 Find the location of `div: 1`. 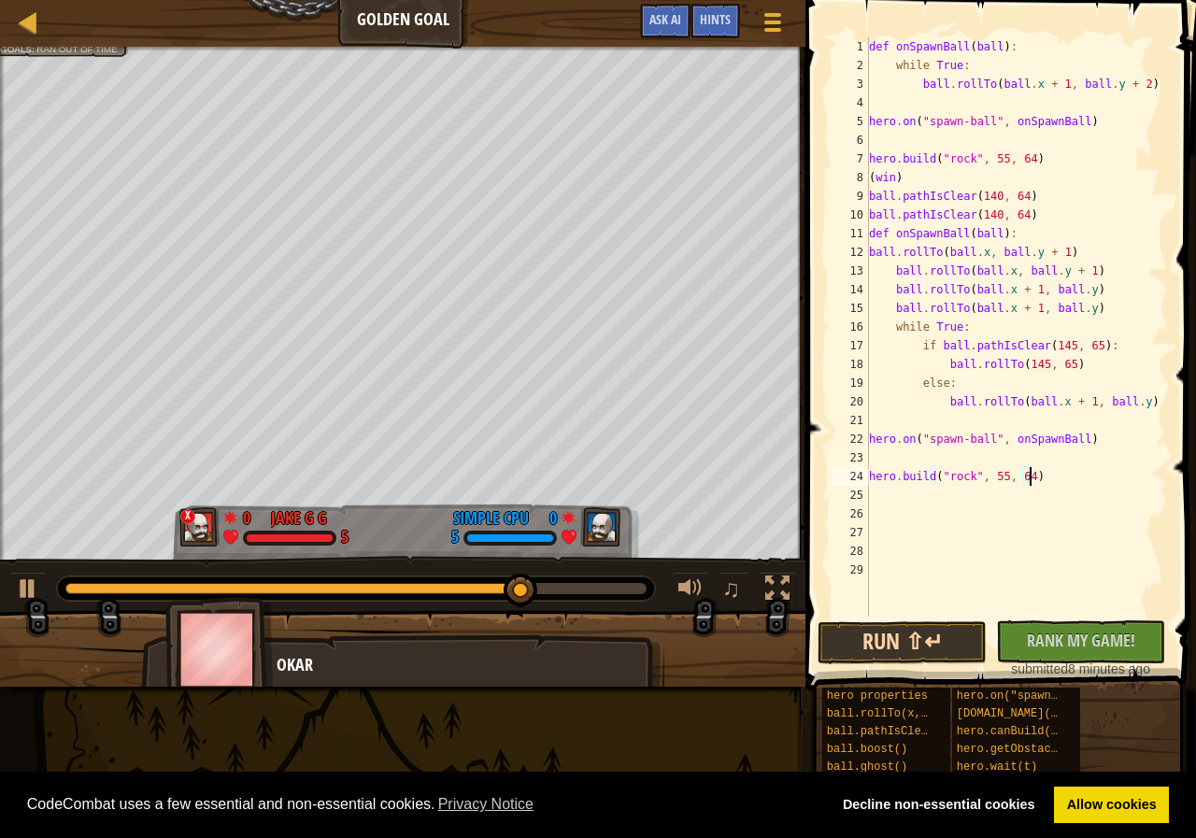

div: 1 is located at coordinates (850, 47).